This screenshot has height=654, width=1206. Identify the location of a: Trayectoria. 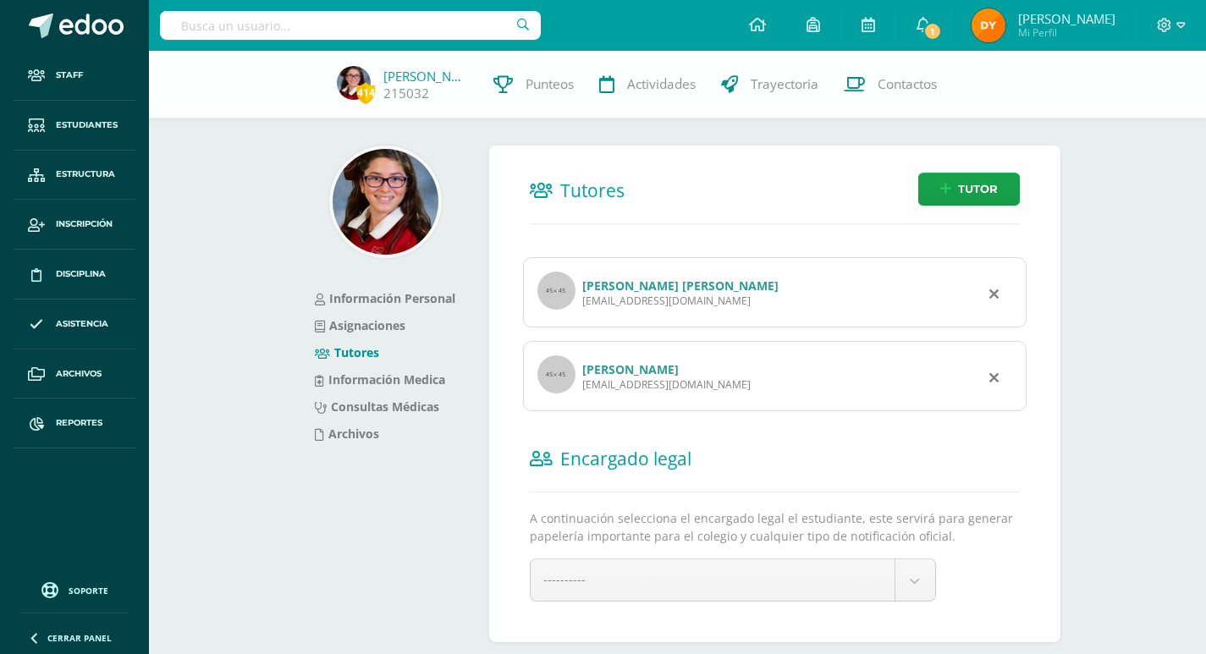
(769, 85).